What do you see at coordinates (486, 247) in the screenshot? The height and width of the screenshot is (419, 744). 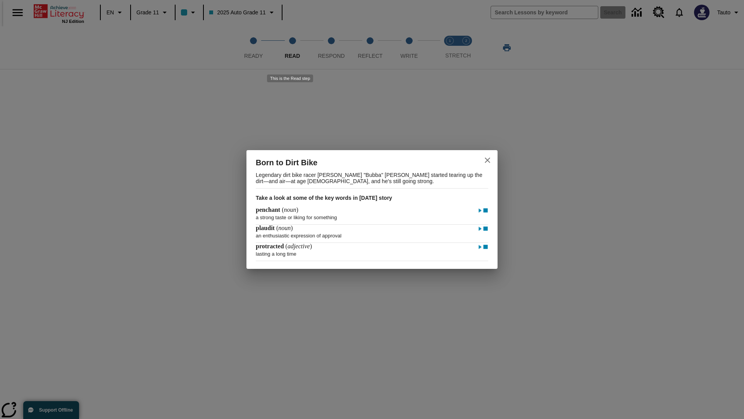 I see `img: Stop - protracted` at bounding box center [486, 247].